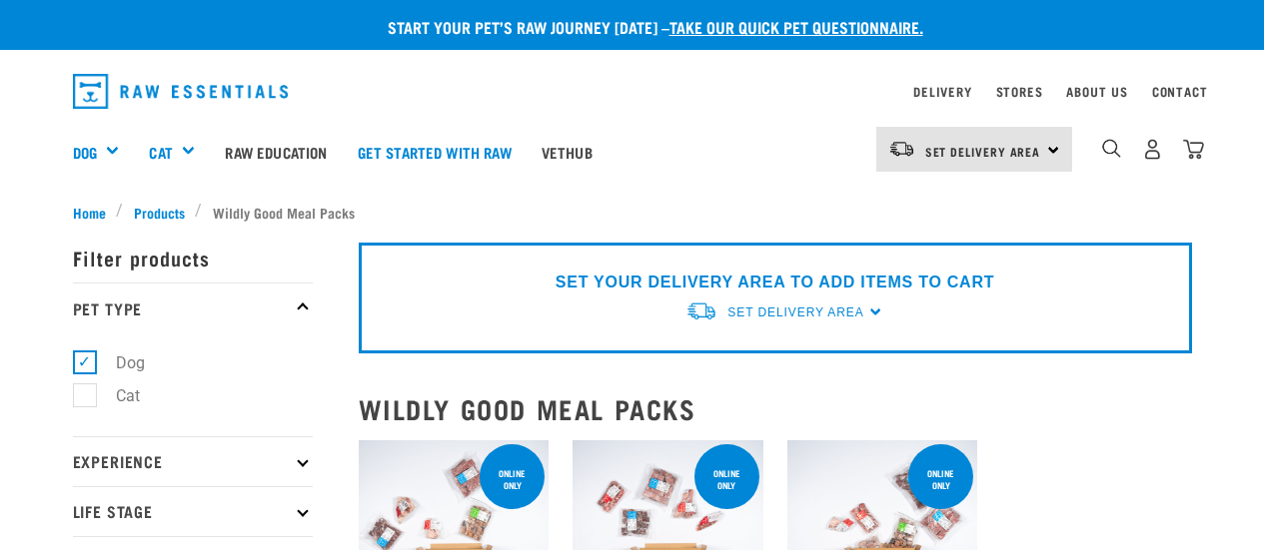 The height and width of the screenshot is (550, 1264). What do you see at coordinates (632, 91) in the screenshot?
I see `nav: dropdown navigation` at bounding box center [632, 91].